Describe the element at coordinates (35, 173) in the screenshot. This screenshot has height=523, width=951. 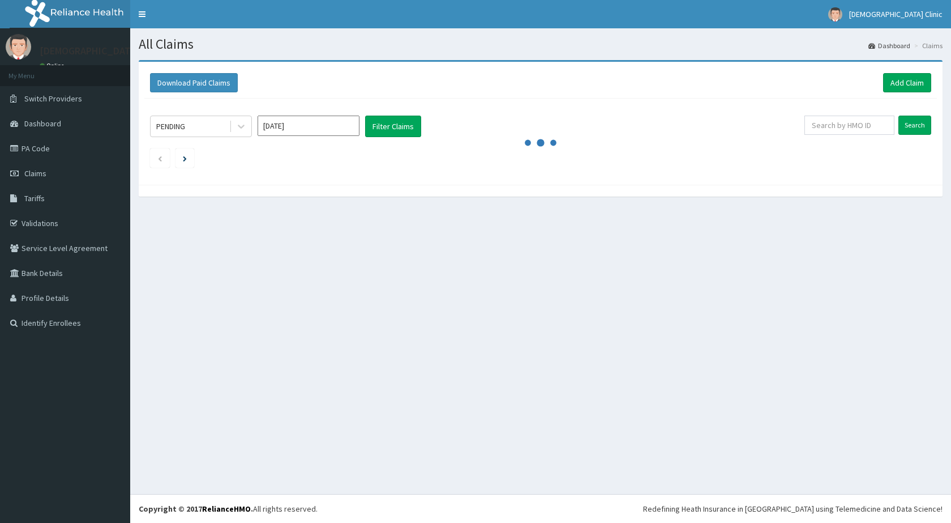
I see `span: Claims` at that location.